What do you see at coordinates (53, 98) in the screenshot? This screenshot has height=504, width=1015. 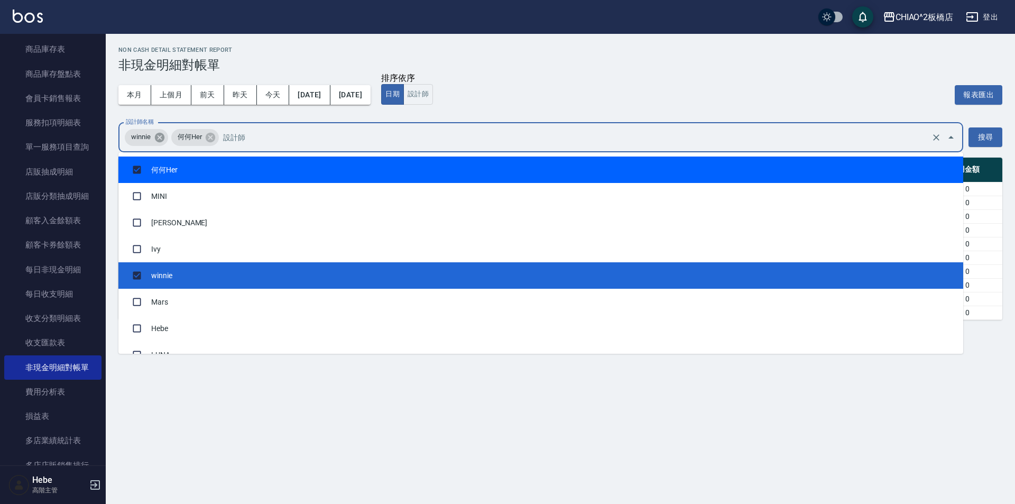 I see `a: 會員卡銷售報表` at bounding box center [53, 98].